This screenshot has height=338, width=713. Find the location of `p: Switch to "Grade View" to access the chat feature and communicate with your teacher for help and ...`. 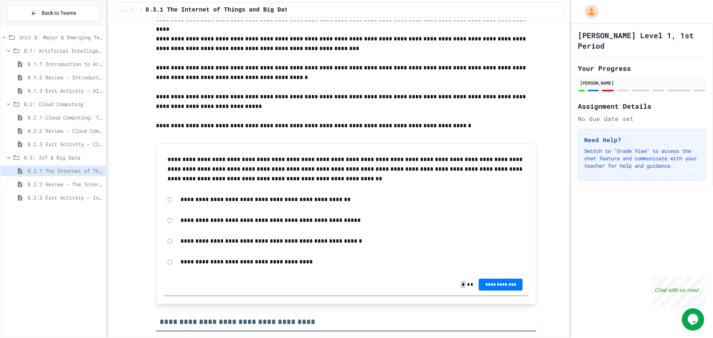

p: Switch to "Grade View" to access the chat feature and communicate with your teacher for help and ... is located at coordinates (642, 159).